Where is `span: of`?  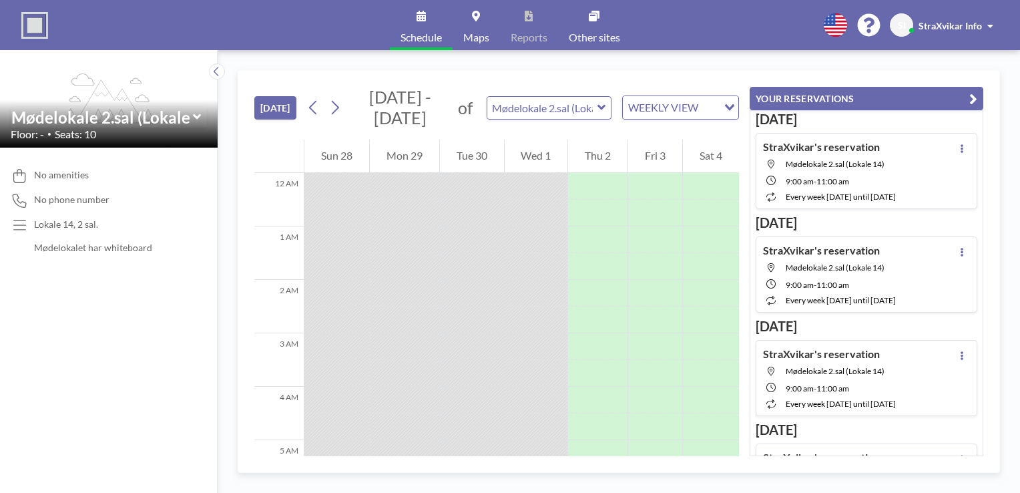
span: of is located at coordinates (465, 107).